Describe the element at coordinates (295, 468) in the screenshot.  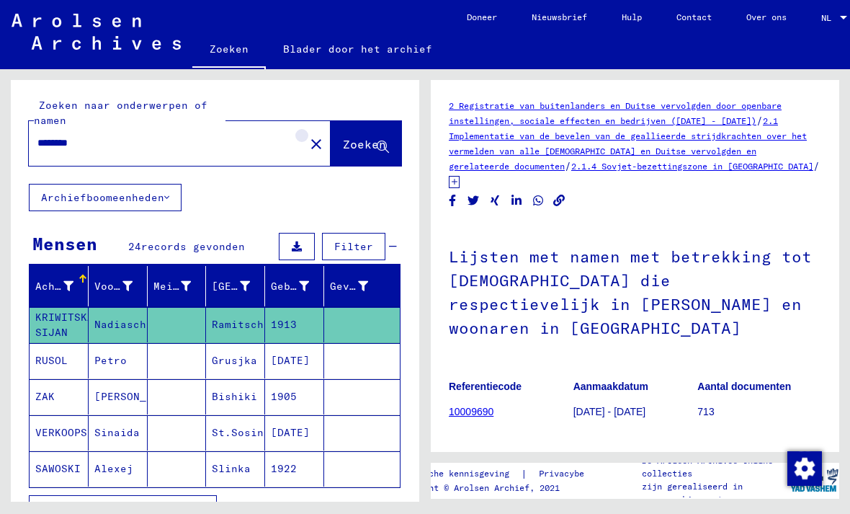
I see `mat-cell: 1922` at that location.